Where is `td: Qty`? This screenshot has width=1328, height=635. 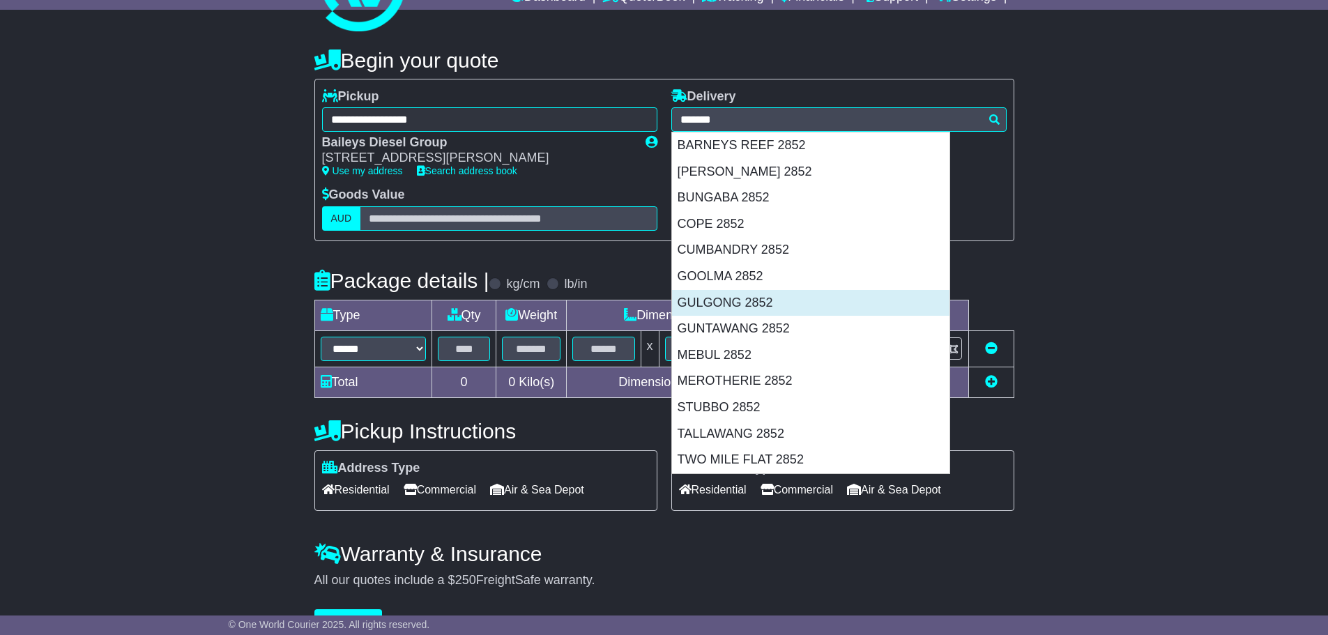 td: Qty is located at coordinates (464, 315).